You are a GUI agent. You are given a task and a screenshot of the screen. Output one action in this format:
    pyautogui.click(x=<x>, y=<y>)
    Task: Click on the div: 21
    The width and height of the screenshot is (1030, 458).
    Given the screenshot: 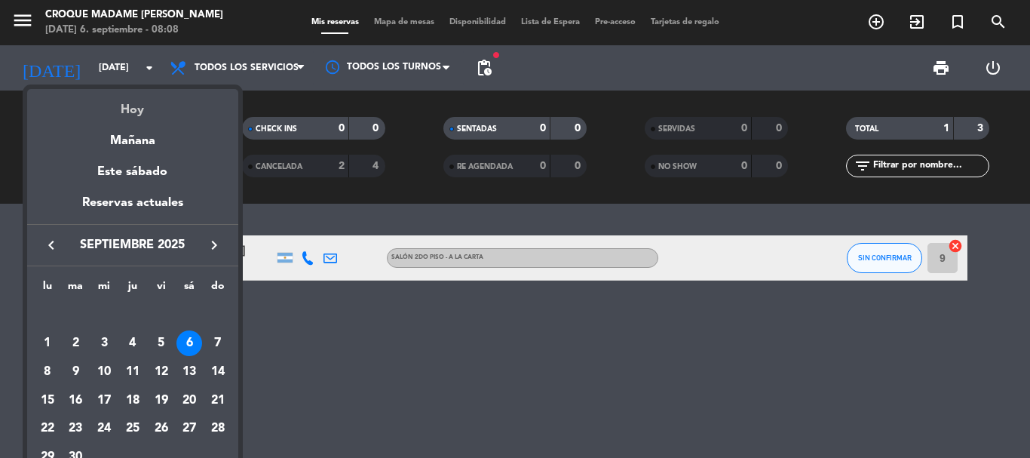 What is the action you would take?
    pyautogui.click(x=218, y=400)
    